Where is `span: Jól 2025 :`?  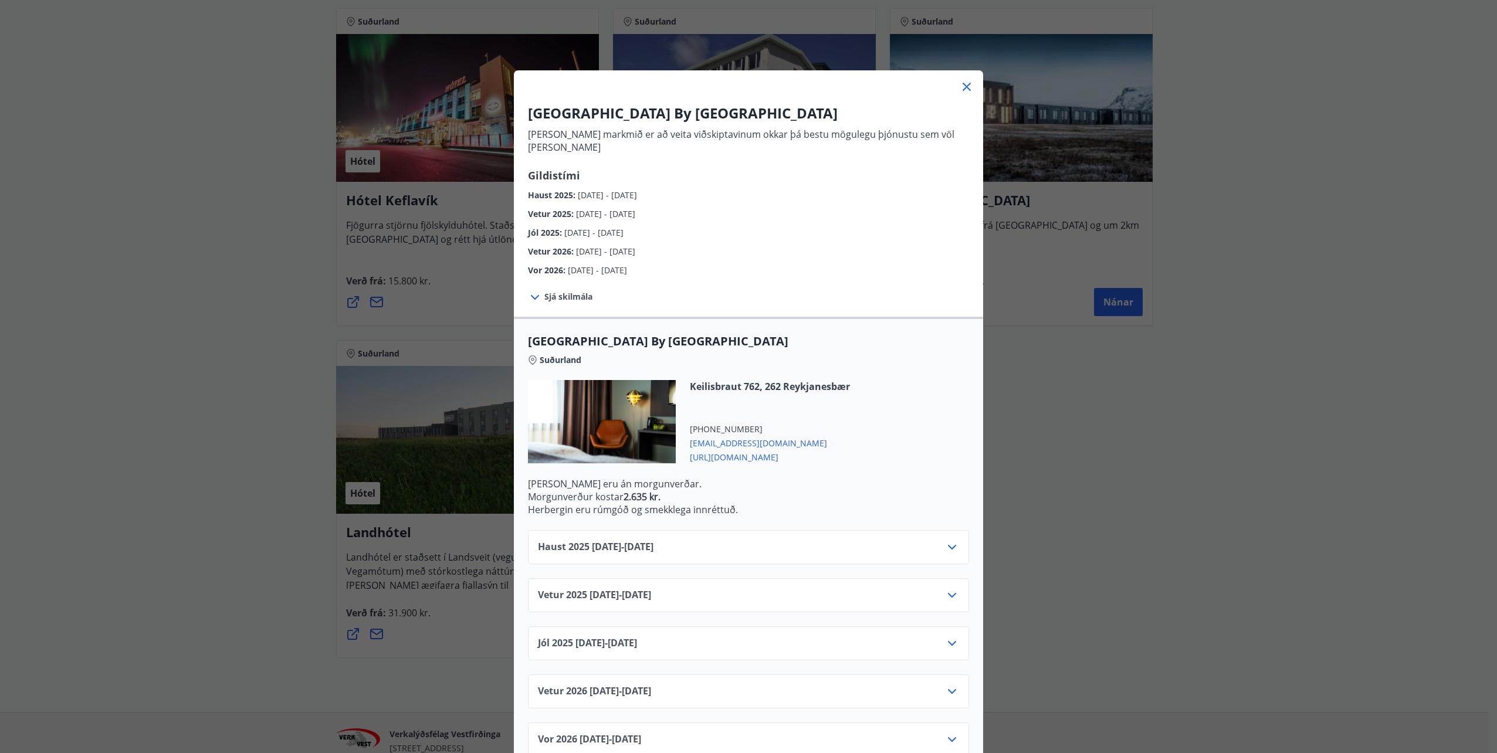
span: Jól 2025 : is located at coordinates (546, 232).